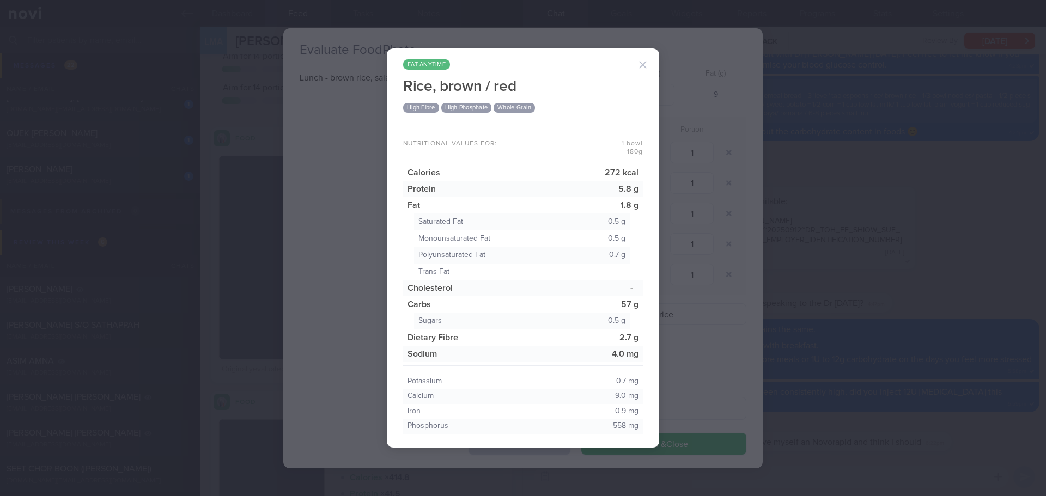 The width and height of the screenshot is (1046, 496). I want to click on div: Sodium, so click(422, 354).